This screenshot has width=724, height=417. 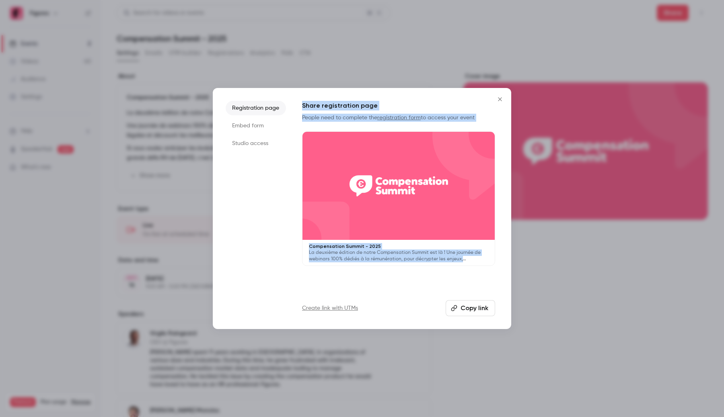 What do you see at coordinates (399, 118) in the screenshot?
I see `a: registration form` at bounding box center [399, 118].